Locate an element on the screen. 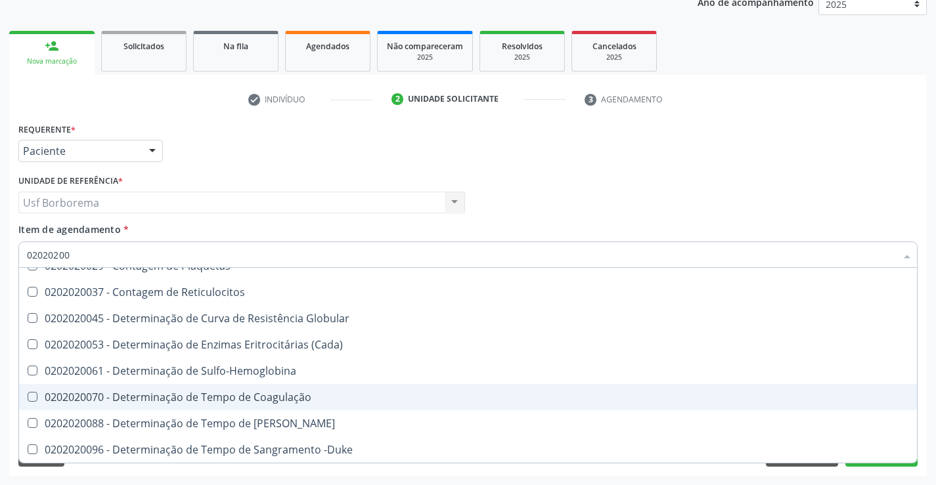 Image resolution: width=936 pixels, height=485 pixels. span: Não compareceram is located at coordinates (425, 46).